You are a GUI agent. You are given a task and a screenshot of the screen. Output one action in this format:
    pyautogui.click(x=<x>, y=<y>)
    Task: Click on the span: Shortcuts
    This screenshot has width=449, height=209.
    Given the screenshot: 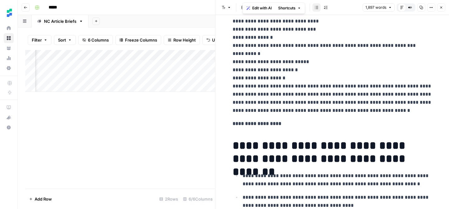 What is the action you would take?
    pyautogui.click(x=287, y=8)
    